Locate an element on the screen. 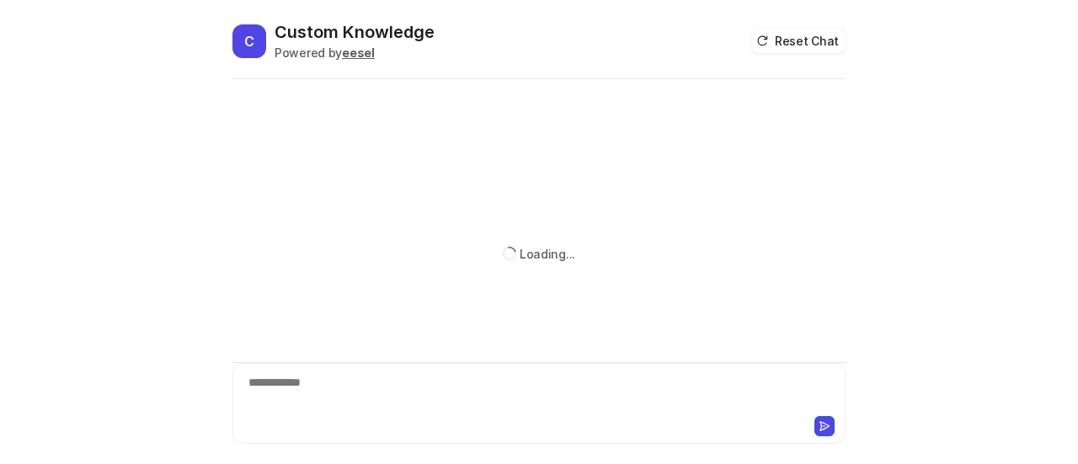  b: eesel is located at coordinates (358, 52).